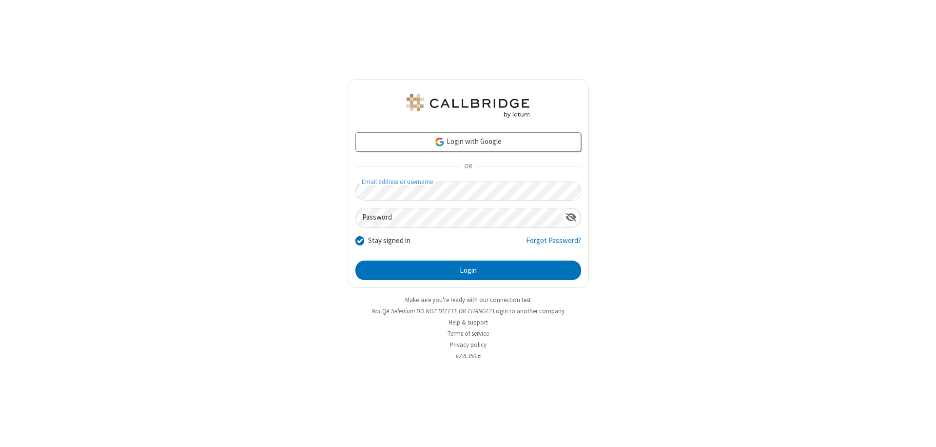  What do you see at coordinates (468, 333) in the screenshot?
I see `a: Terms of service` at bounding box center [468, 333].